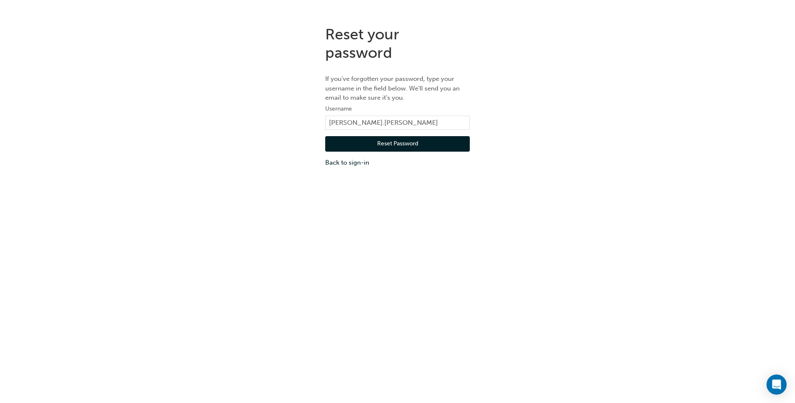  Describe the element at coordinates (397, 123) in the screenshot. I see `input: Username` at that location.